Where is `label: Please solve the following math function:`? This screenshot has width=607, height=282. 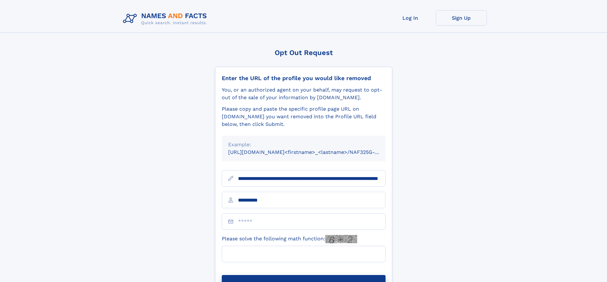 label: Please solve the following math function: is located at coordinates (289, 239).